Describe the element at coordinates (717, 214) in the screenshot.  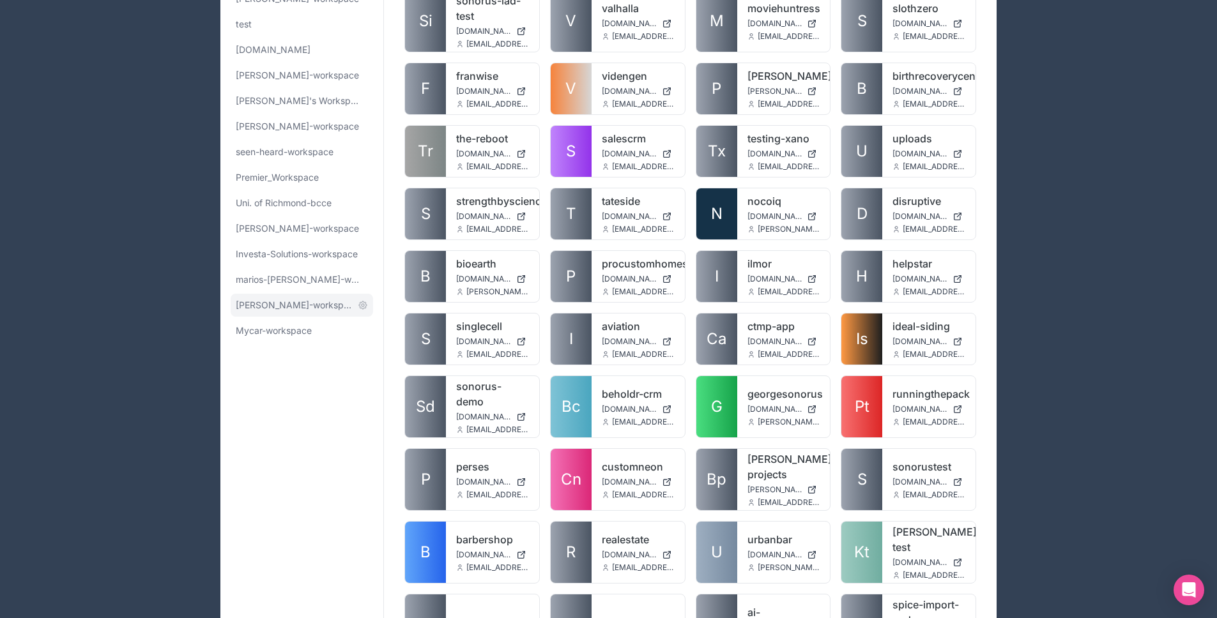
I see `a: N` at that location.